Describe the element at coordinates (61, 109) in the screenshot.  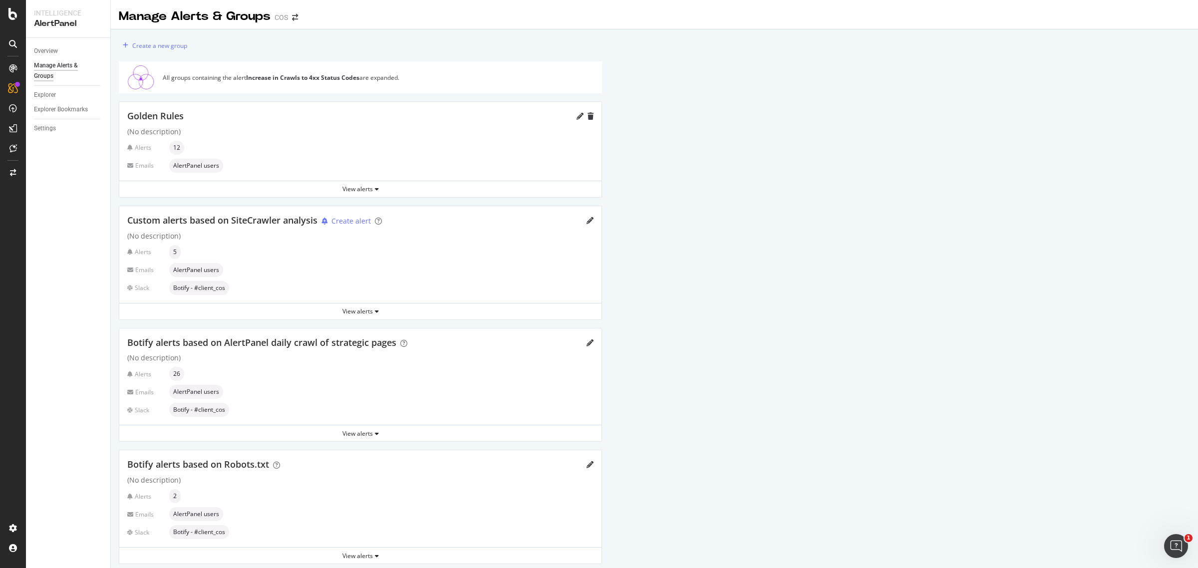
I see `div: Explorer Bookmarks` at that location.